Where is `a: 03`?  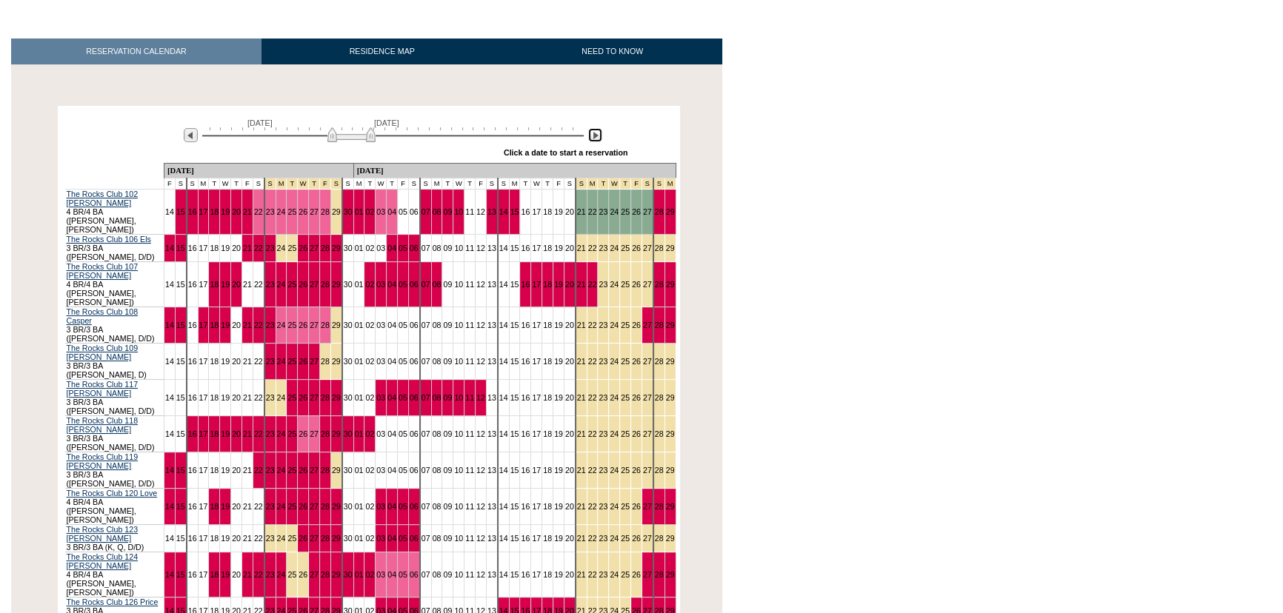
a: 03 is located at coordinates (381, 248).